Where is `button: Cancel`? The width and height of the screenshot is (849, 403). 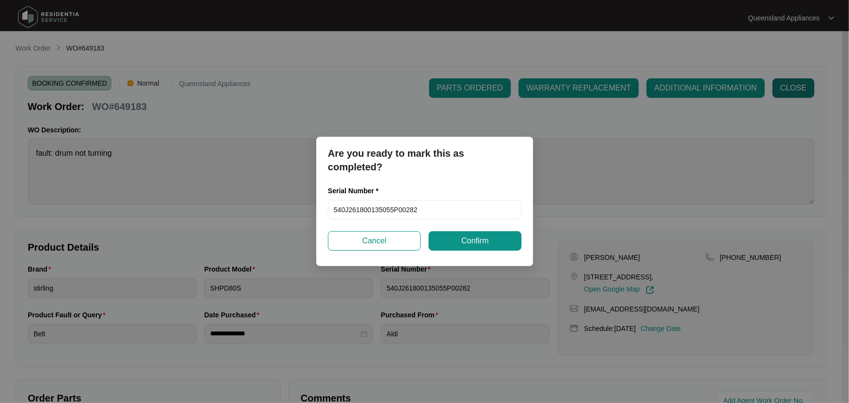 button: Cancel is located at coordinates (374, 241).